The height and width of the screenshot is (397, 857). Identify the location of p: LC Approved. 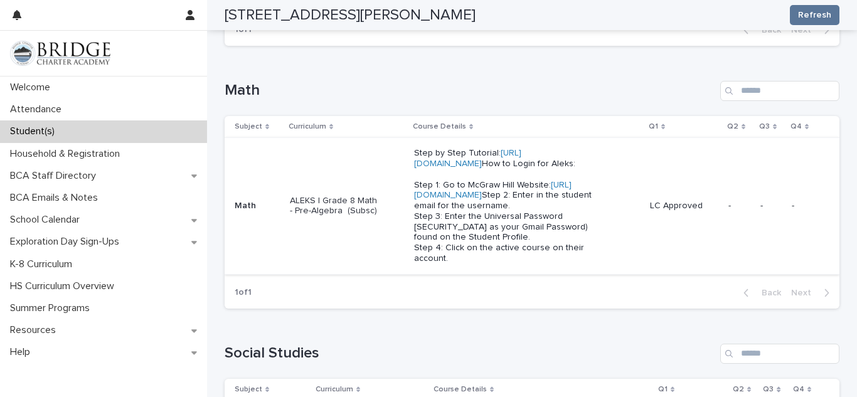
(684, 206).